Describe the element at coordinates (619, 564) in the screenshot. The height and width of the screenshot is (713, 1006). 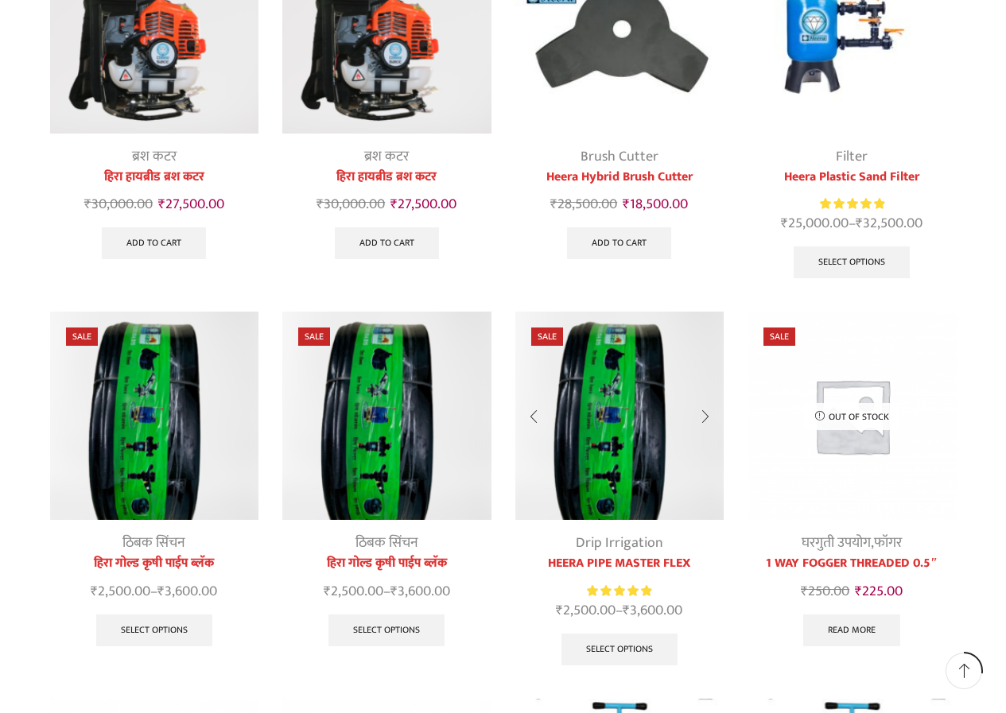
I see `a: HEERA PIPE MASTER FLEX` at that location.